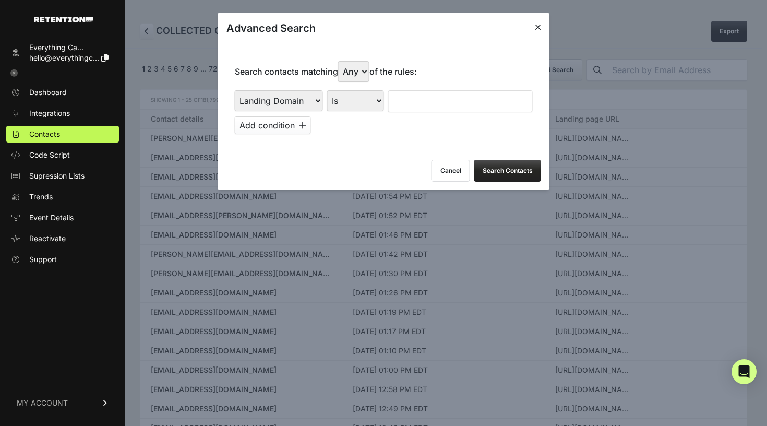 Image resolution: width=767 pixels, height=426 pixels. What do you see at coordinates (57, 176) in the screenshot?
I see `span: Supression Lists` at bounding box center [57, 176].